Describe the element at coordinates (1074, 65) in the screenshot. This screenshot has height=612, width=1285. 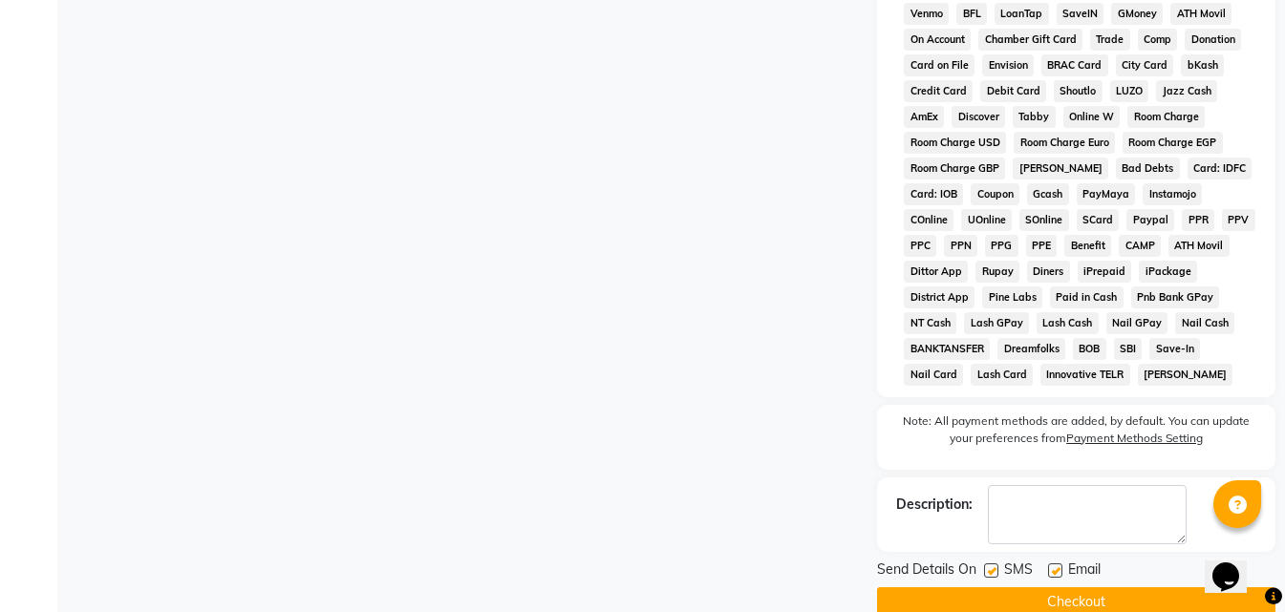
I see `span: BRAC Card` at that location.